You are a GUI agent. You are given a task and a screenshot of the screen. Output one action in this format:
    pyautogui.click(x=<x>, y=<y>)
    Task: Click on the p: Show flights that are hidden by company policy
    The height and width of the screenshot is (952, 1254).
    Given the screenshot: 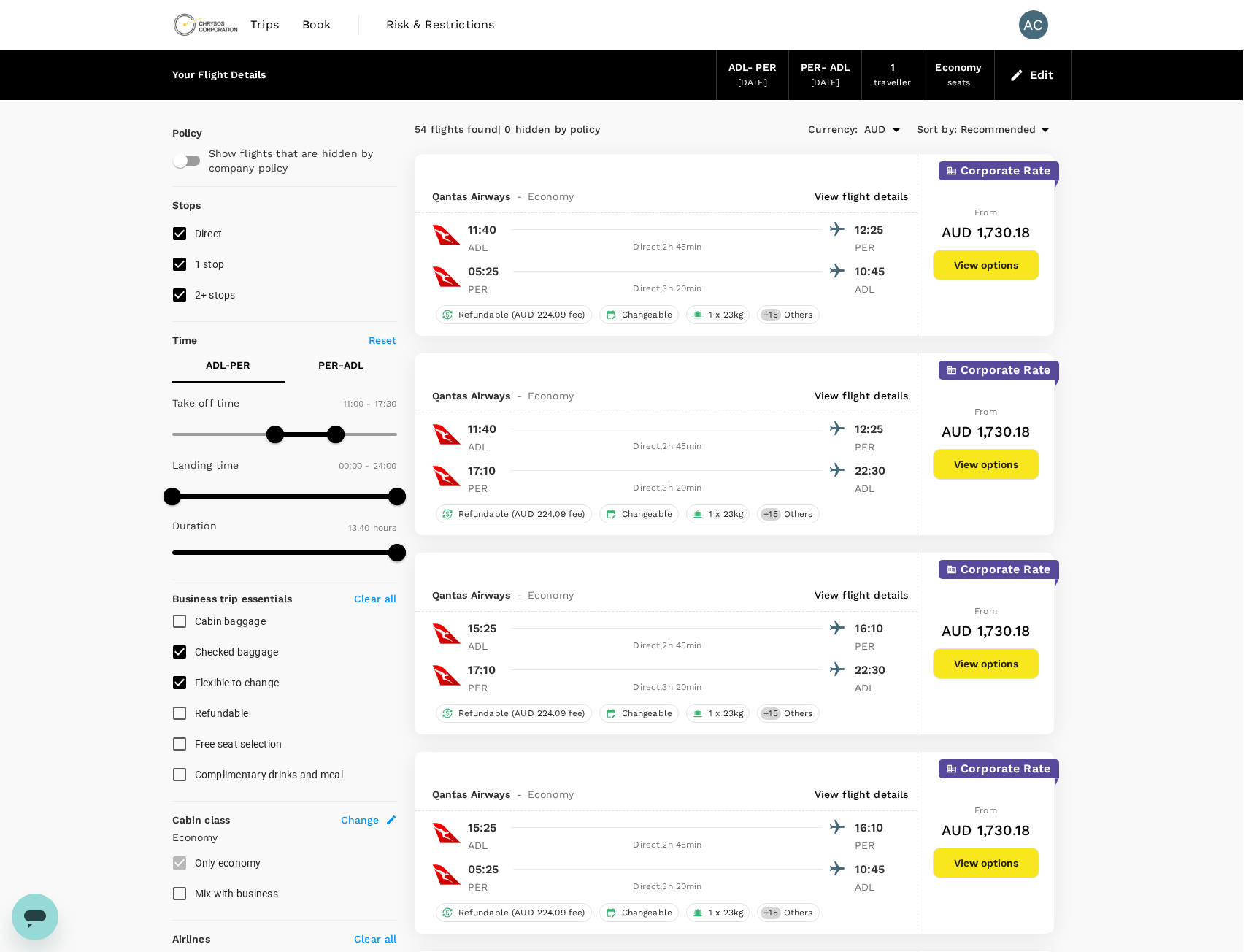 What is the action you would take?
    pyautogui.click(x=298, y=161)
    